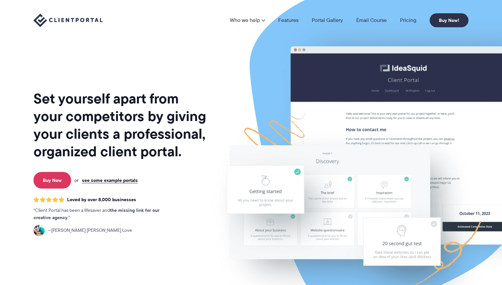  What do you see at coordinates (110, 180) in the screenshot?
I see `a: see some example portals` at bounding box center [110, 180].